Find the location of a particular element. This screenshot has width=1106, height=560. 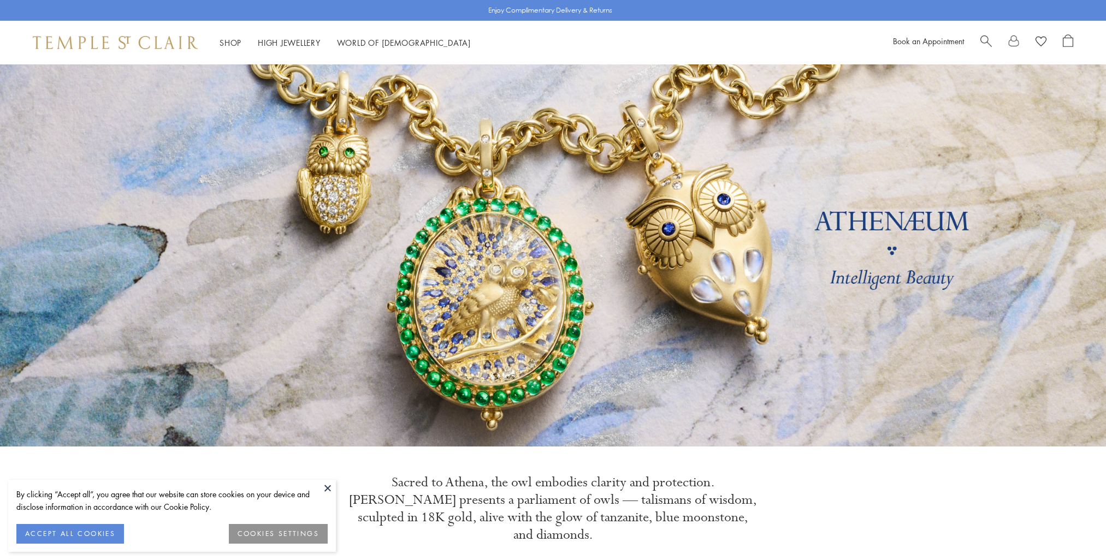

a: ShopShop is located at coordinates (230, 43).